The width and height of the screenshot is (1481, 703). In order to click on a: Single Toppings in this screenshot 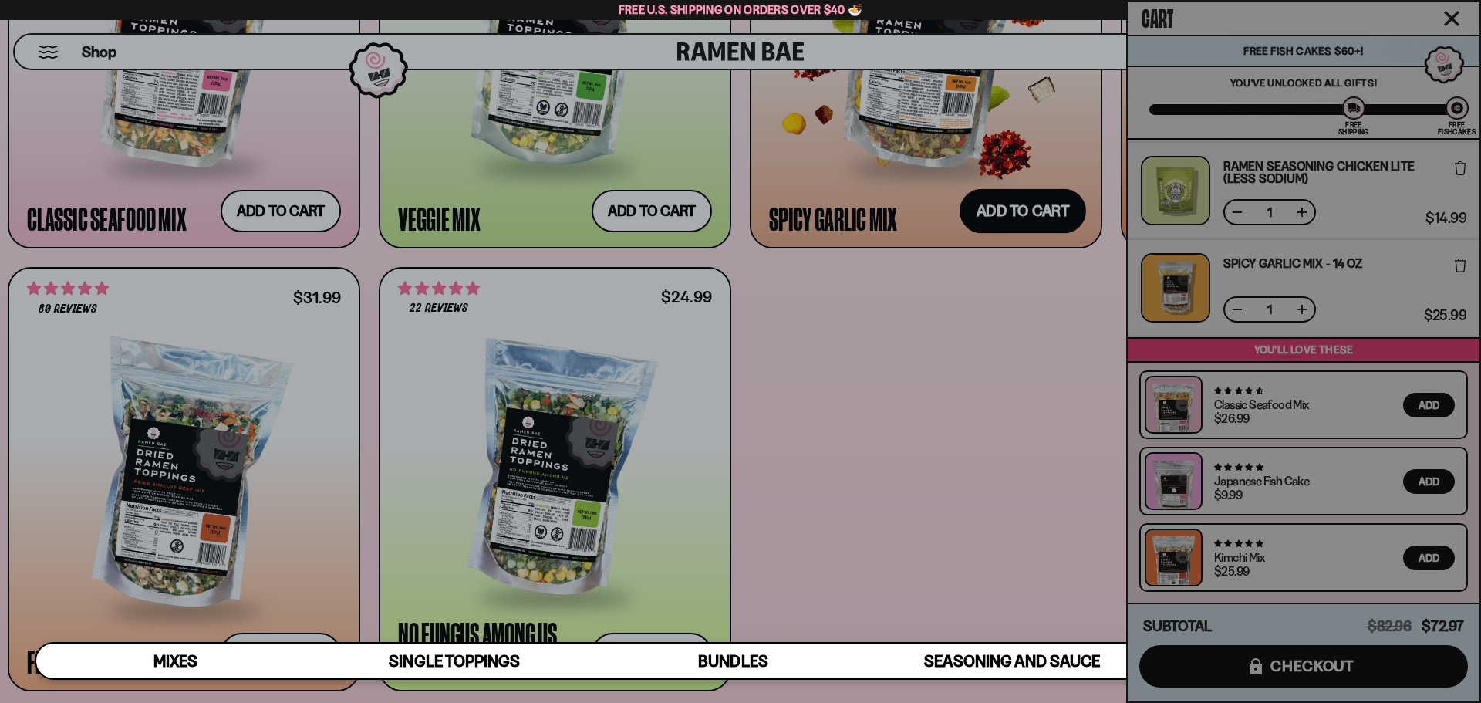, I will do `click(454, 660)`.